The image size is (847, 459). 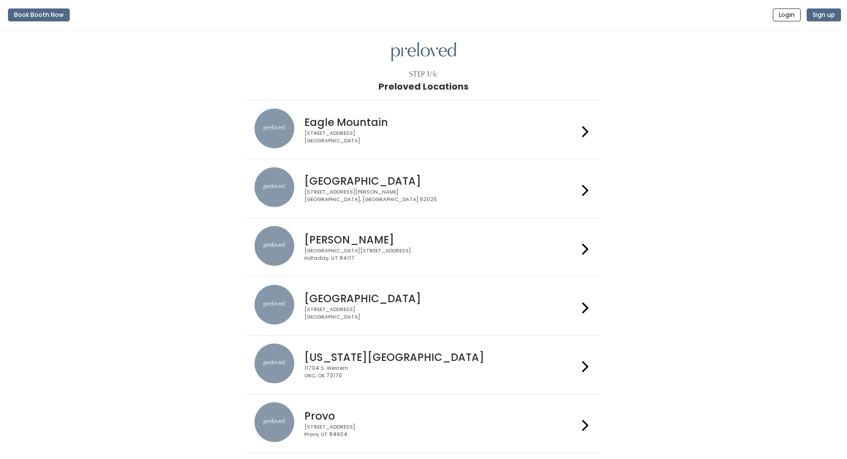 I want to click on button: Sign up, so click(x=824, y=15).